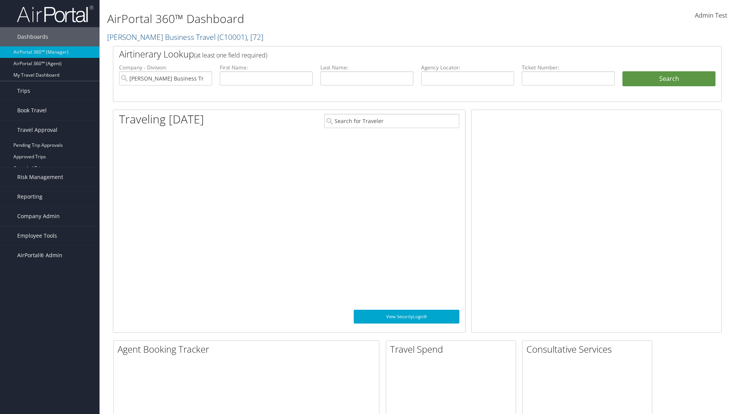 The image size is (735, 414). I want to click on label: Agency Locator:, so click(468, 67).